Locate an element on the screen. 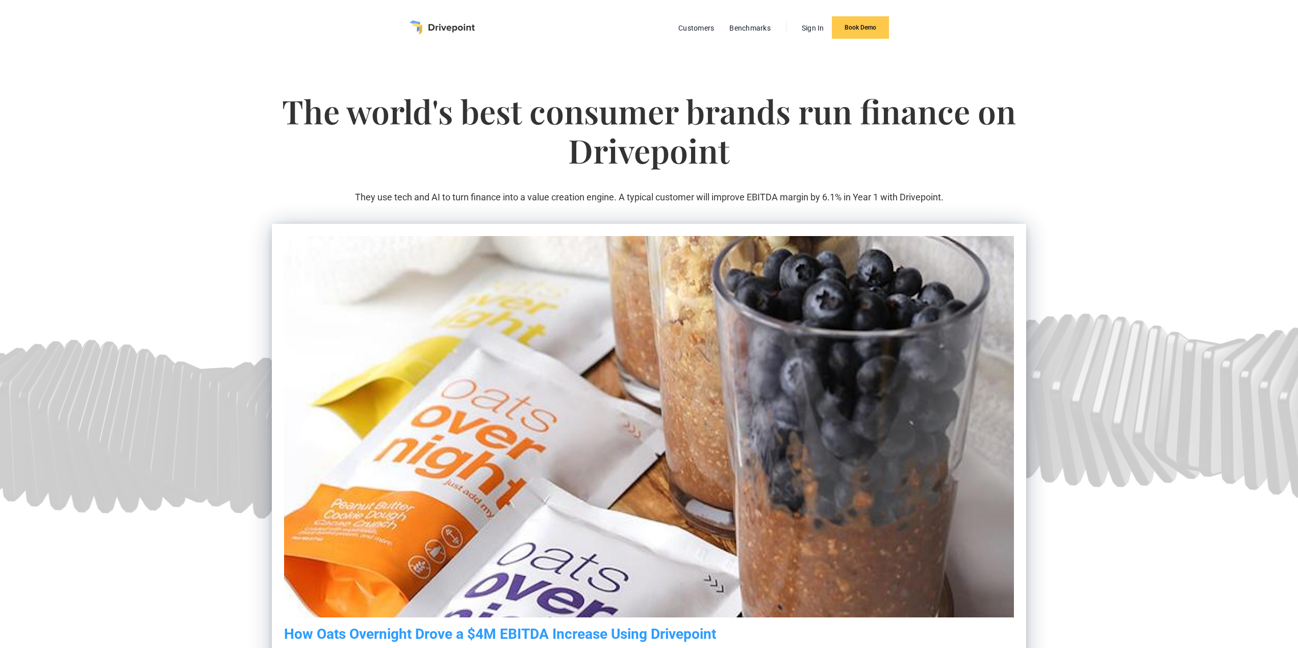 The width and height of the screenshot is (1298, 648). p: They use tech and AI to turn finance into a value creation engine. A typical customer will improv... is located at coordinates (649, 197).